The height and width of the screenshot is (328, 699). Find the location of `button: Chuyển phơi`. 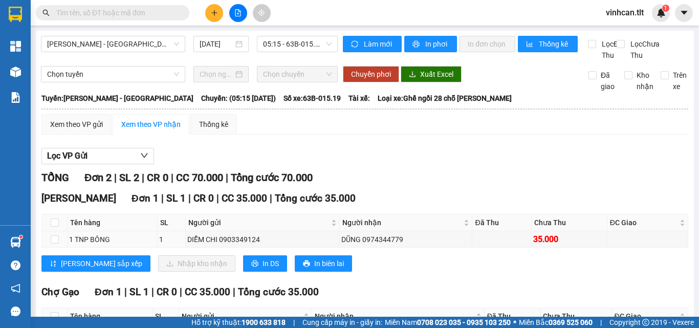

button: Chuyển phơi is located at coordinates (371, 74).